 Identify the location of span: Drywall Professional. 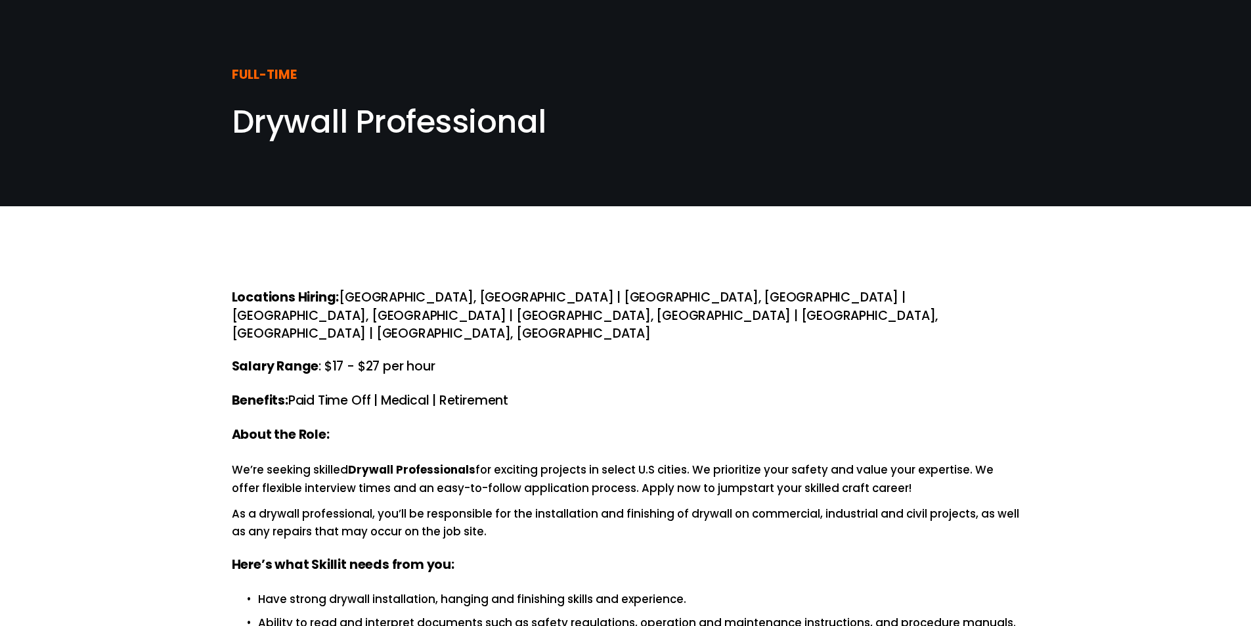
(389, 121).